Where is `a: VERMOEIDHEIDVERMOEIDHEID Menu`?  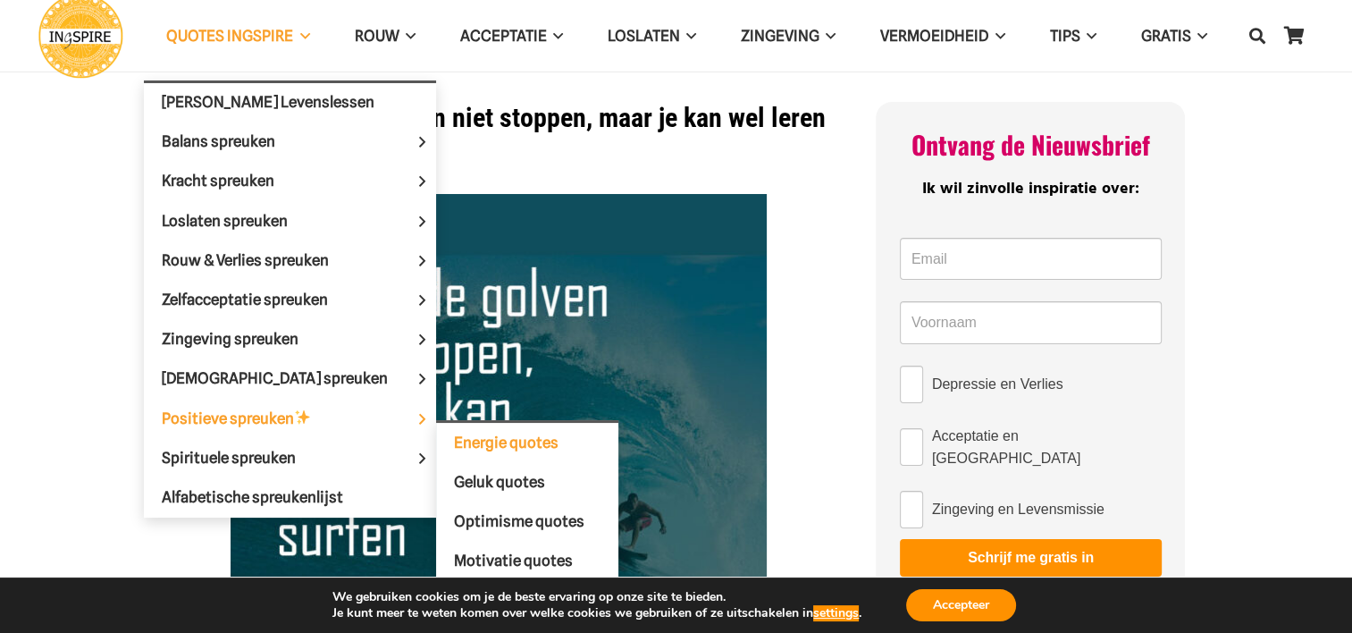 a: VERMOEIDHEIDVERMOEIDHEID Menu is located at coordinates (942, 36).